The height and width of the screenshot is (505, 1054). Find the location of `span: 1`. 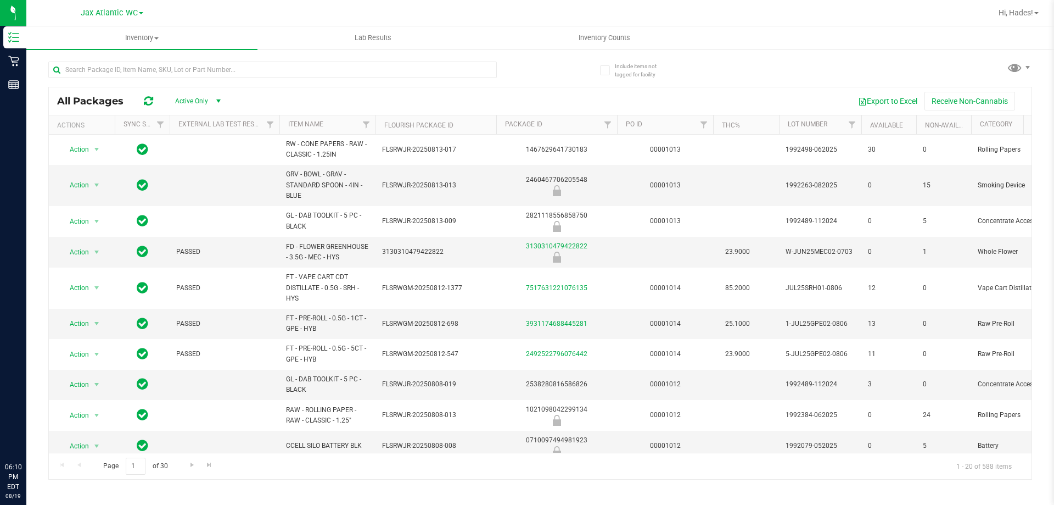

span: 1 is located at coordinates (944, 251).